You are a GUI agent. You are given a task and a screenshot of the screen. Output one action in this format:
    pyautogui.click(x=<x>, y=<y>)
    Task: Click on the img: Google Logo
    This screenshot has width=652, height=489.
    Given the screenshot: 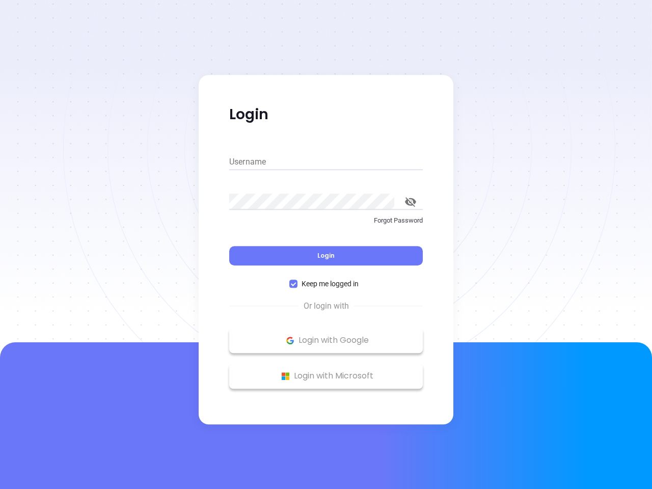 What is the action you would take?
    pyautogui.click(x=290, y=340)
    